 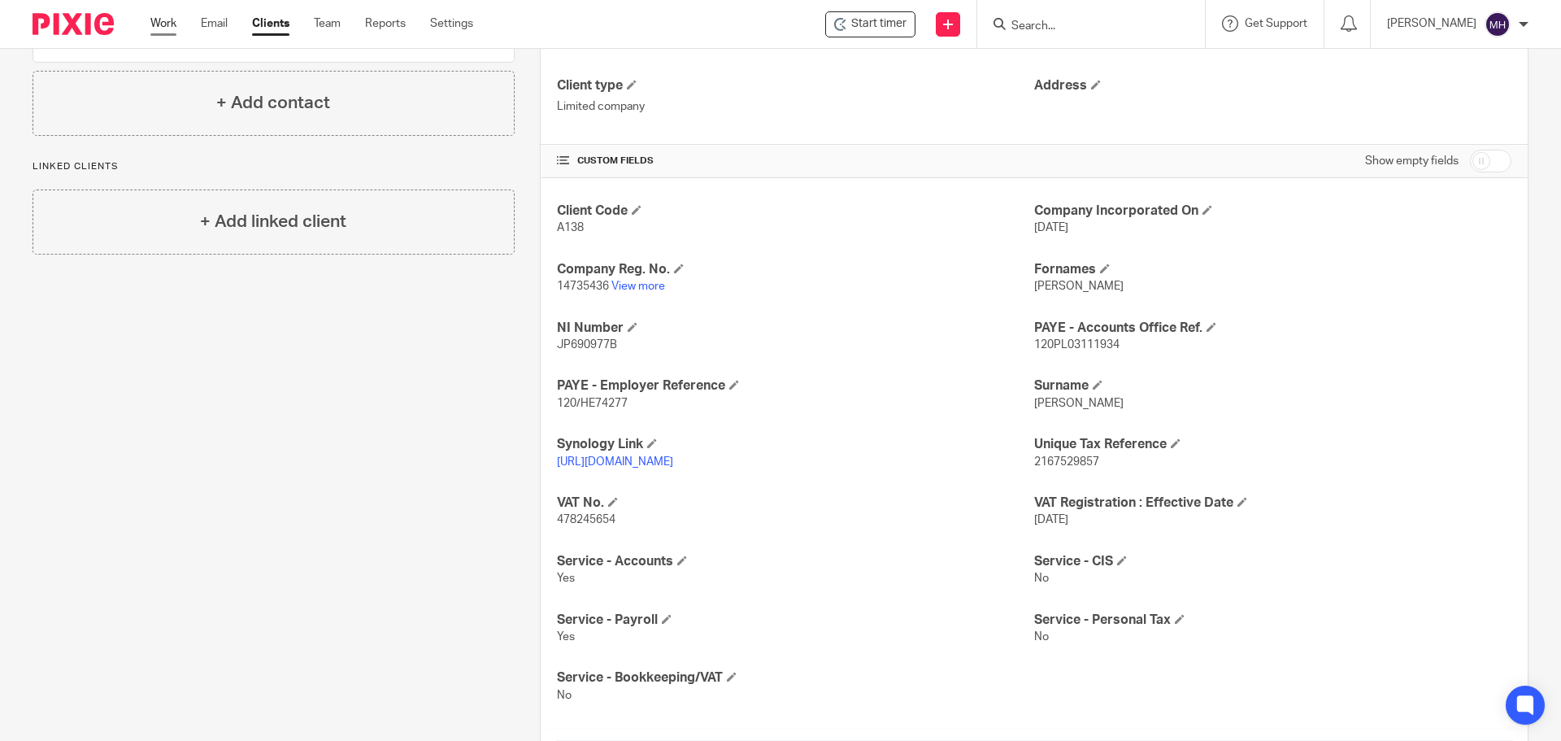 What do you see at coordinates (1272, 444) in the screenshot?
I see `h4: Unique Tax Reference` at bounding box center [1272, 444].